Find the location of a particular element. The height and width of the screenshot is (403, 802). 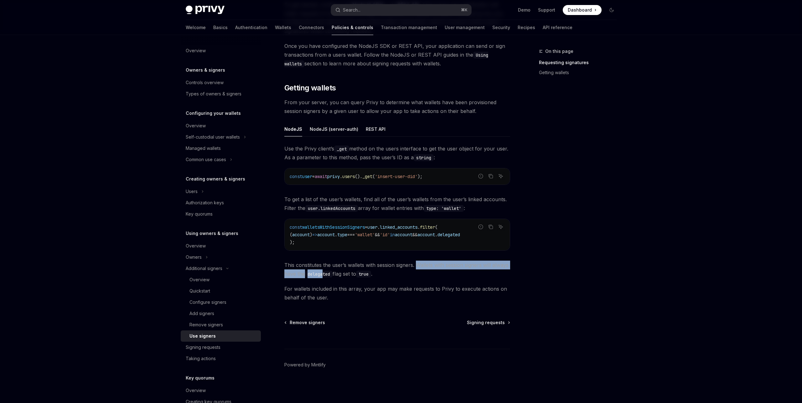

div: Types of owners & signers is located at coordinates (214, 94).